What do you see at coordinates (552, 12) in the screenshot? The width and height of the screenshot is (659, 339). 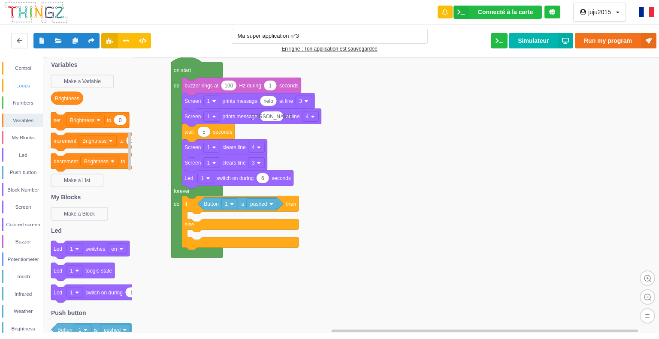 I see `div: Tu es connecté au serveur de création de Thingz` at bounding box center [552, 12].